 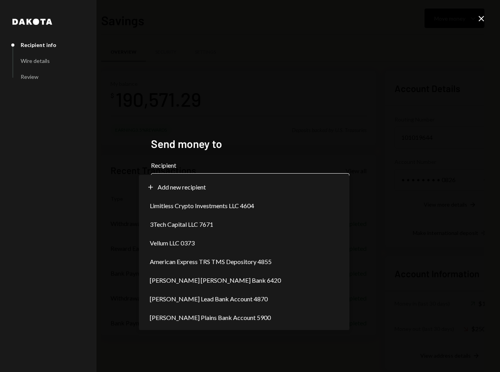 I want to click on button: Recipient, so click(x=250, y=184).